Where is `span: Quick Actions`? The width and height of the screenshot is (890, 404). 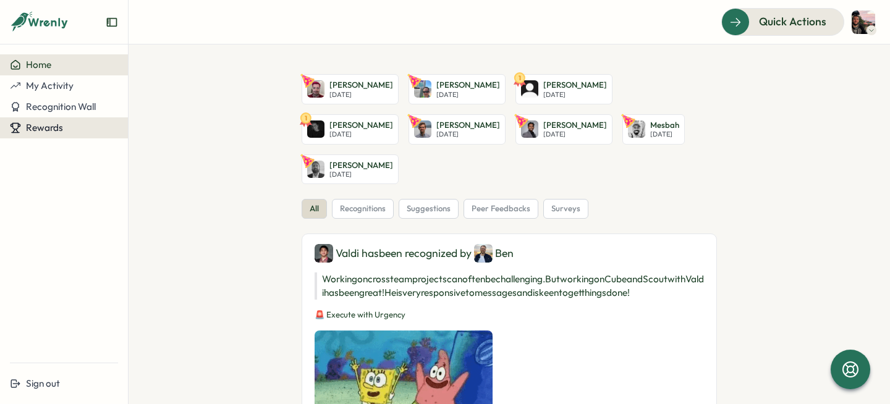 span: Quick Actions is located at coordinates (792, 22).